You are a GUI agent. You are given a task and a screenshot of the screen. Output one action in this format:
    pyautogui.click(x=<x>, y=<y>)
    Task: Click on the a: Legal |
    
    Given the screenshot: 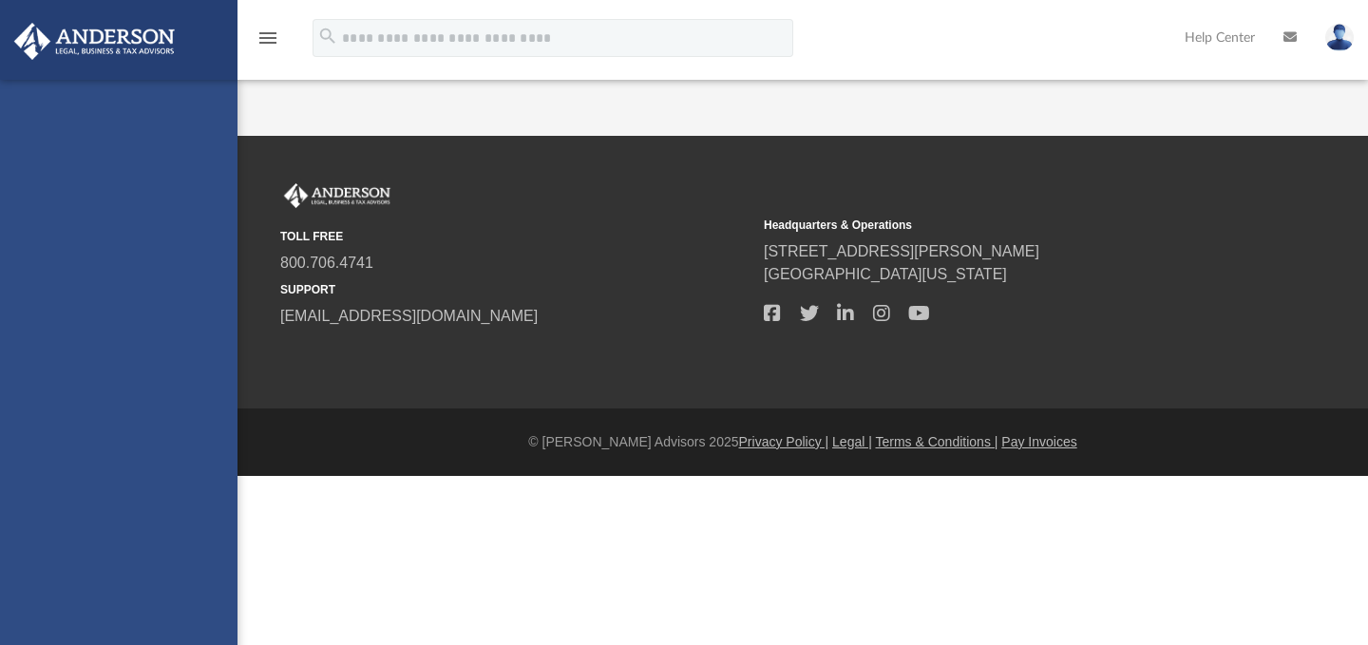 What is the action you would take?
    pyautogui.click(x=852, y=442)
    